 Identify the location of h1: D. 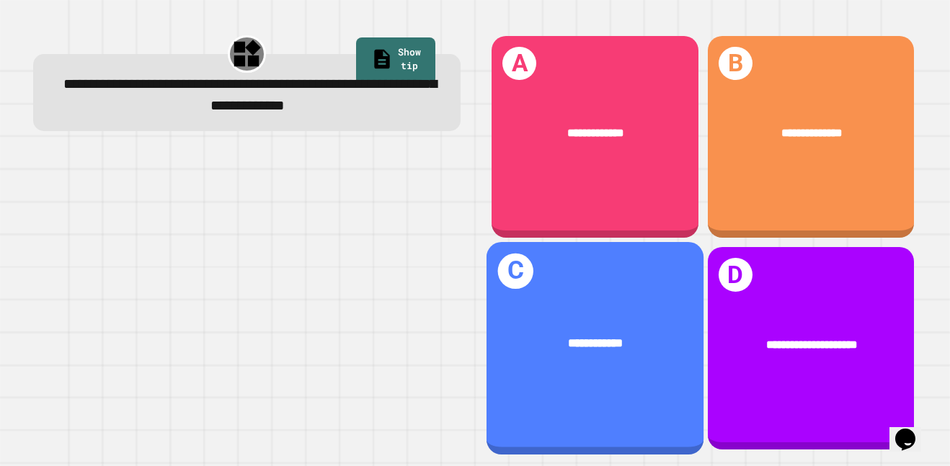
(735, 274).